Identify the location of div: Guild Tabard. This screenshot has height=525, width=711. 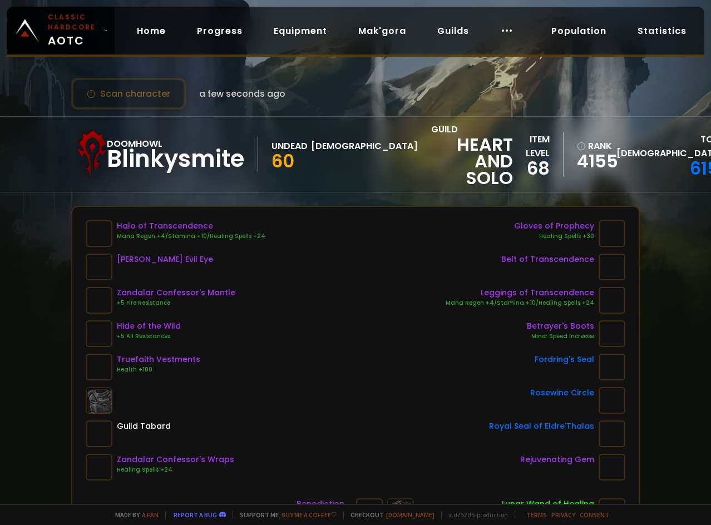
(144, 426).